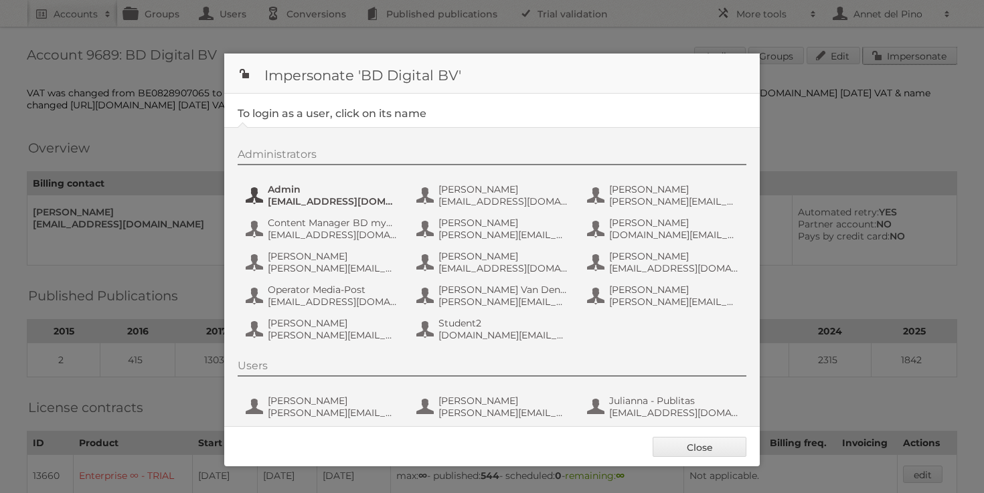  I want to click on span: Operator Media-Post, so click(333, 290).